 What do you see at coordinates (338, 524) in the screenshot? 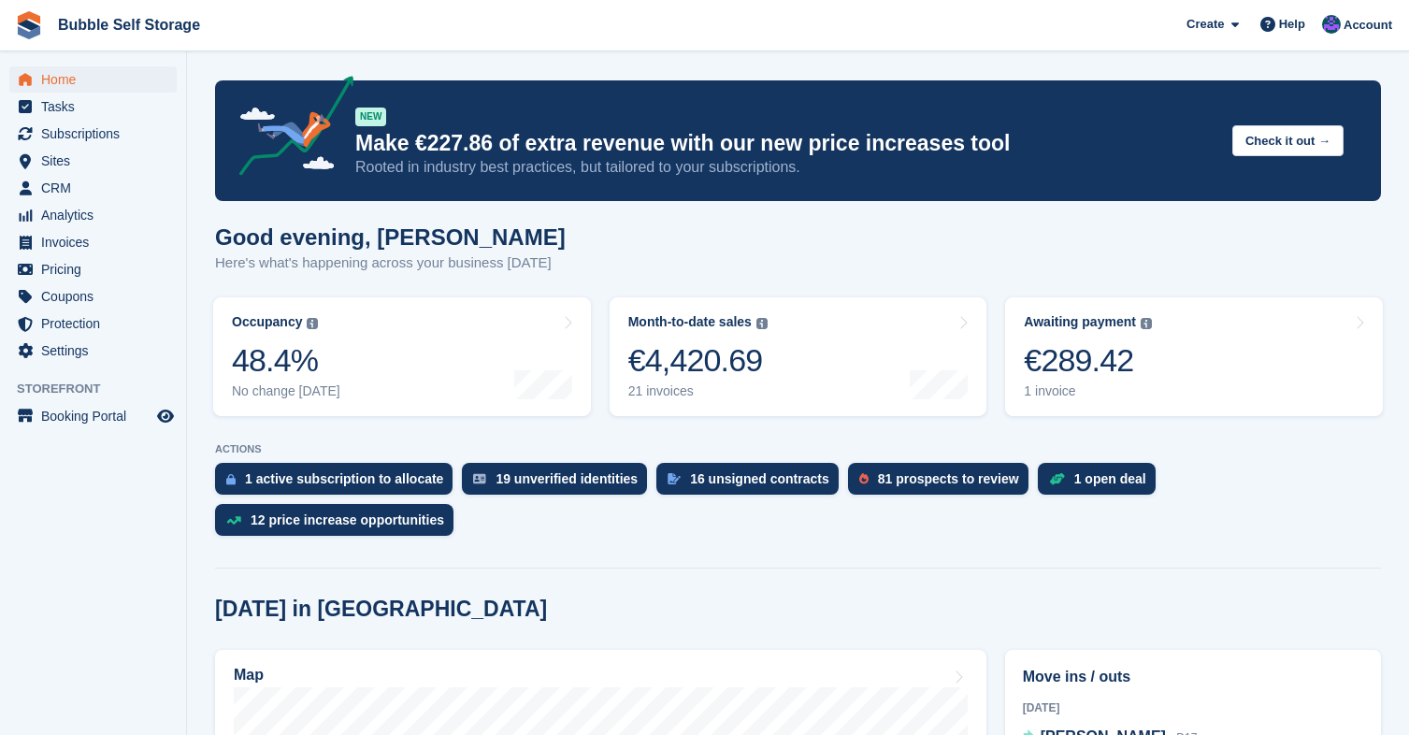
I see `a: 12 price increase opportunities` at bounding box center [338, 524].